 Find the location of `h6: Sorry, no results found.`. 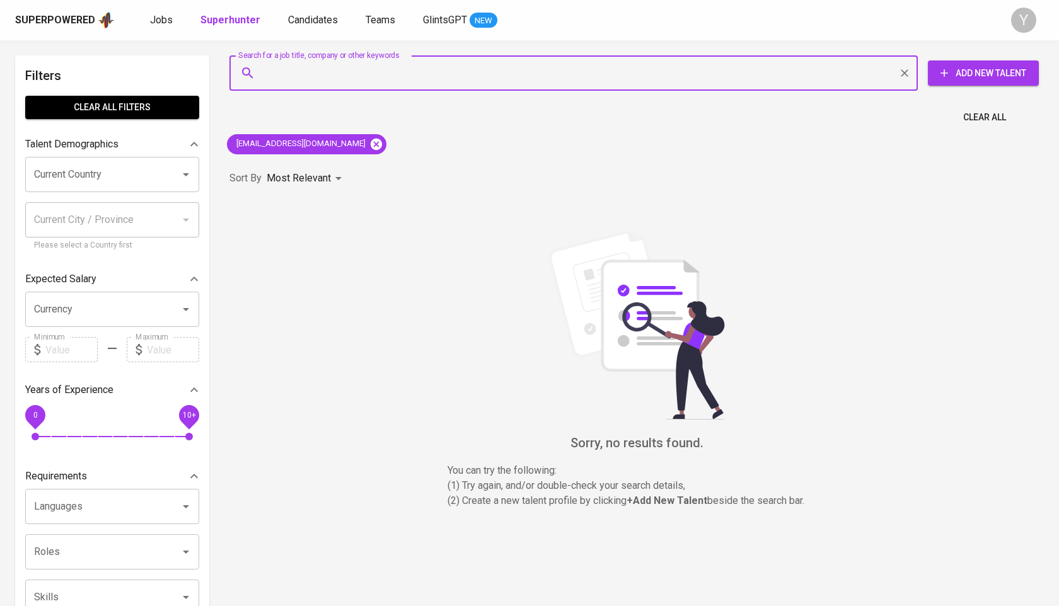

h6: Sorry, no results found. is located at coordinates (637, 443).